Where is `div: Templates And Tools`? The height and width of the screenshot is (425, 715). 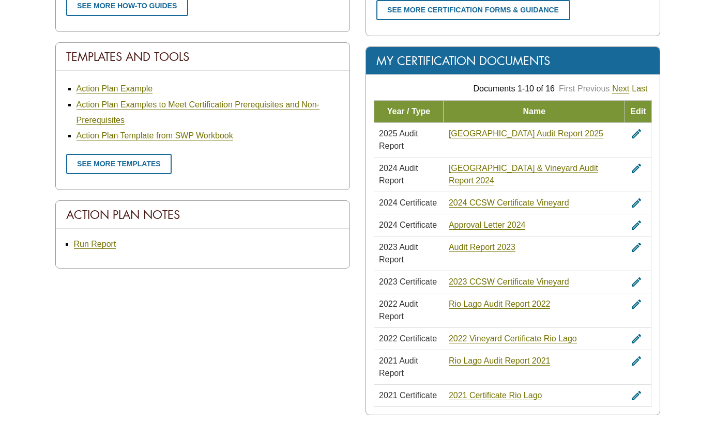
div: Templates And Tools is located at coordinates (203, 57).